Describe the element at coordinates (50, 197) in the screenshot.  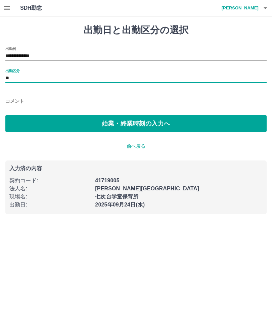
I see `p: 現場名 :` at that location.